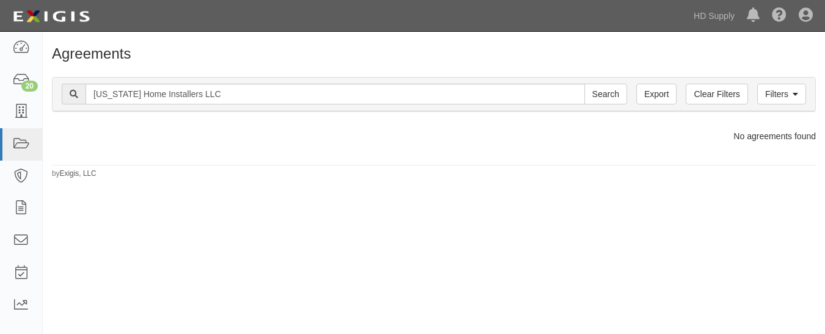  Describe the element at coordinates (782, 94) in the screenshot. I see `a: Filters` at that location.